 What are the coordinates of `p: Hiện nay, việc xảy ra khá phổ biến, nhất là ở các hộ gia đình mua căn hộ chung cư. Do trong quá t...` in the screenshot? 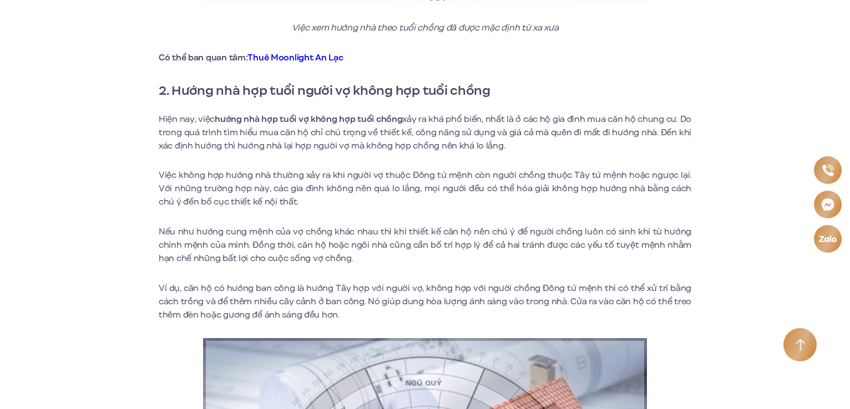 It's located at (425, 133).